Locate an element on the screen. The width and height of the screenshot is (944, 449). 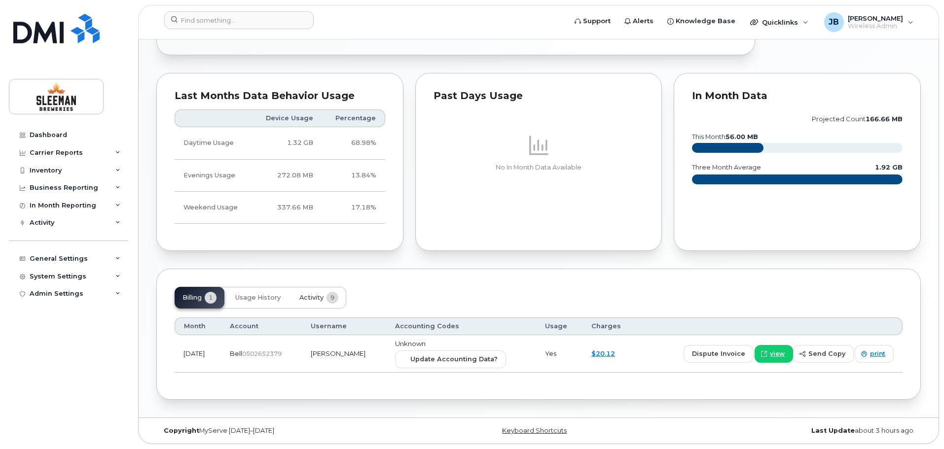
strong: Copyright is located at coordinates (181, 430).